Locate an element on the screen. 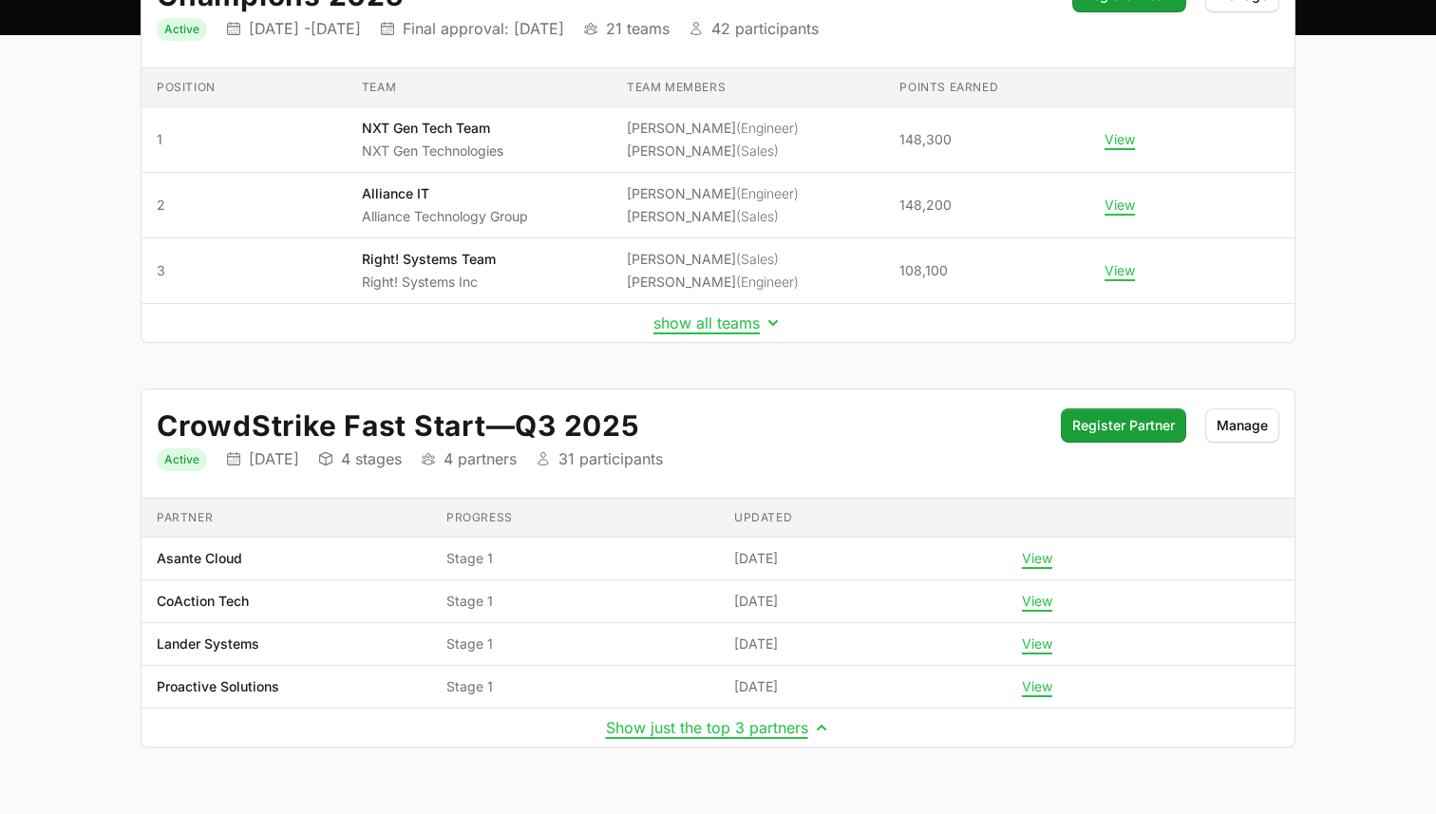 The width and height of the screenshot is (1436, 814). p: Lander Systems is located at coordinates (208, 644).